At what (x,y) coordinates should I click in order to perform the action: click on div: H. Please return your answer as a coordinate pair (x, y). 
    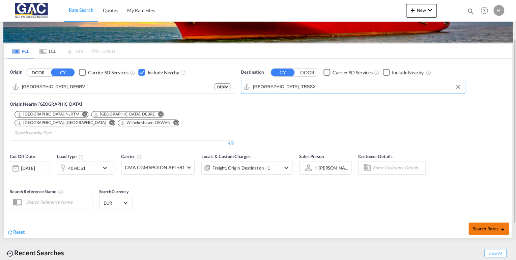
    Looking at the image, I should click on (499, 10).